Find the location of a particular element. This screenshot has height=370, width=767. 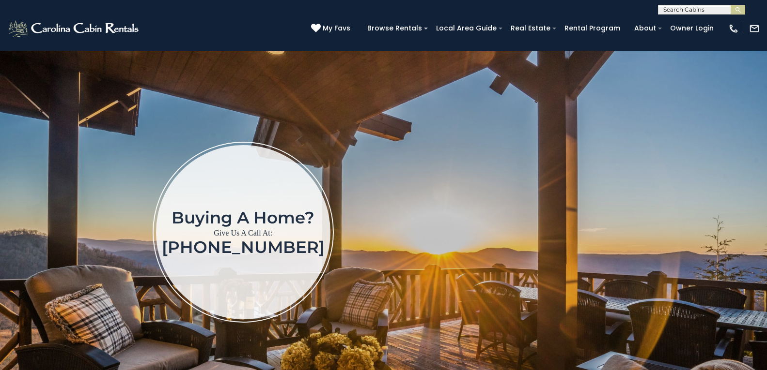

a: Browse Rentals is located at coordinates (394, 28).